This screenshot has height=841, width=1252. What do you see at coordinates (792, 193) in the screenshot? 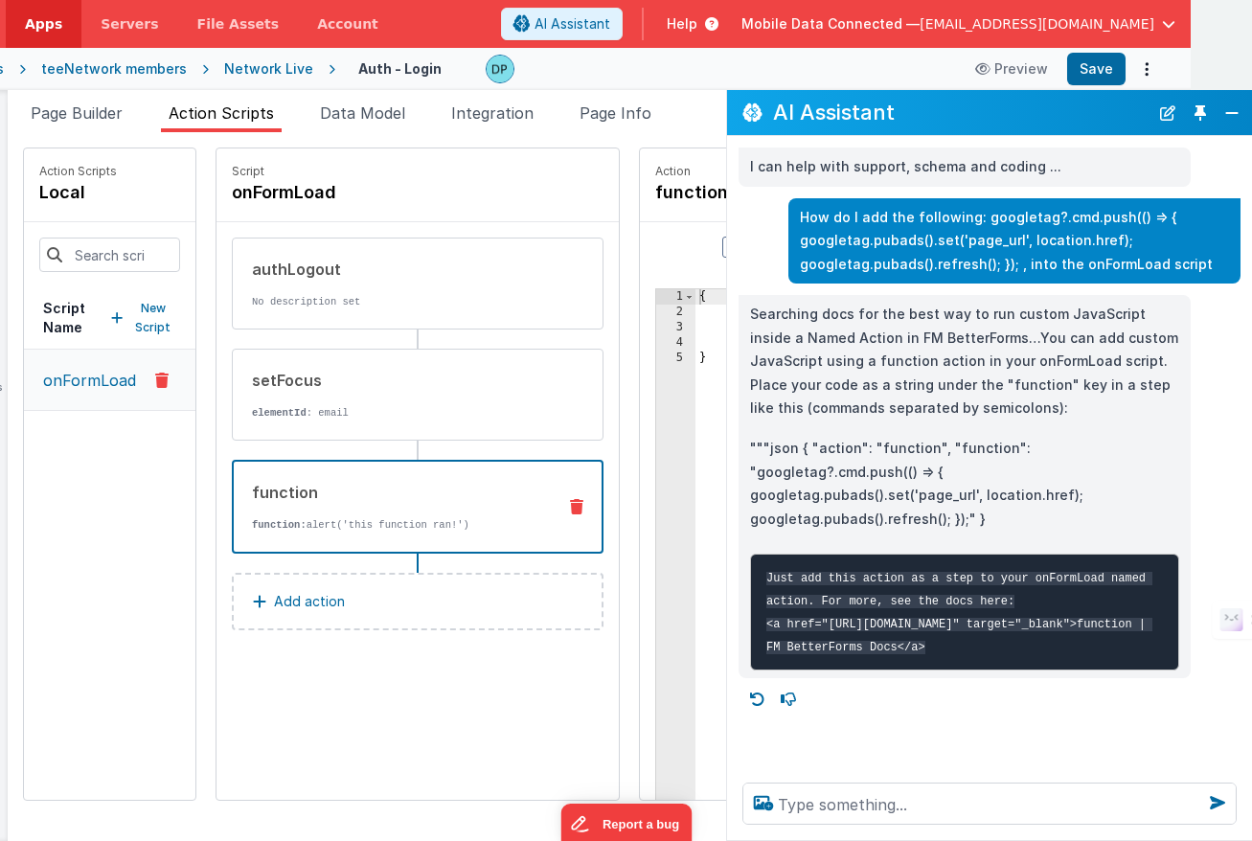
I see `h4: function` at bounding box center [792, 193].